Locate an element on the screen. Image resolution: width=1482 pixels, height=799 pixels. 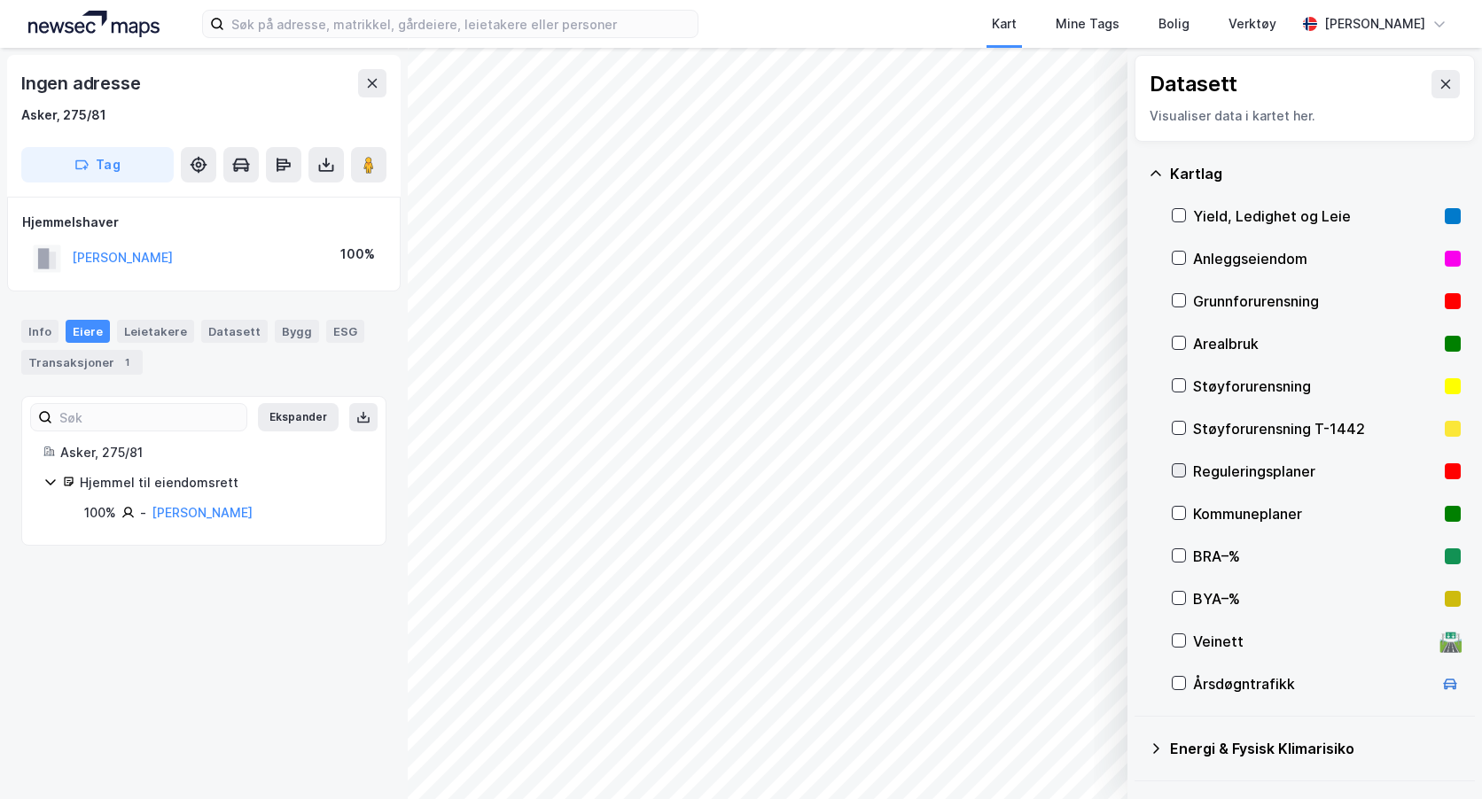
div: Kart is located at coordinates (1004, 24).